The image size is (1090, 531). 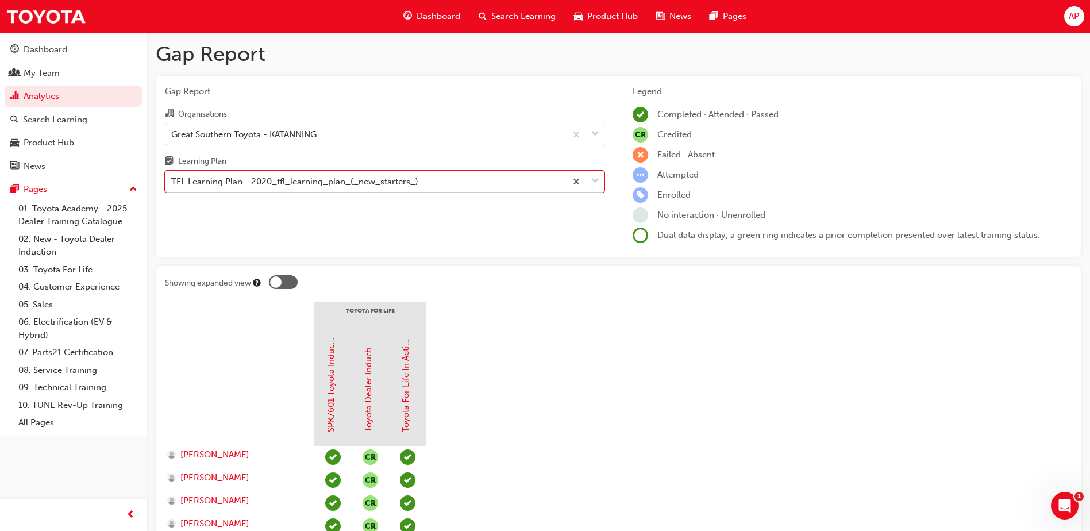 I want to click on span: 1, so click(x=1079, y=497).